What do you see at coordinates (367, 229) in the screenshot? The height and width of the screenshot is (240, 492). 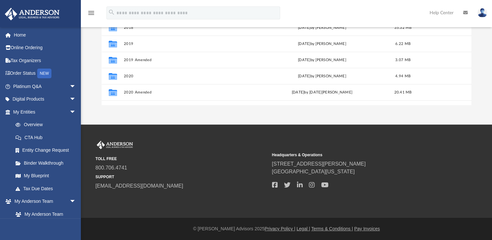 I see `a: Pay Invoices` at bounding box center [367, 229].